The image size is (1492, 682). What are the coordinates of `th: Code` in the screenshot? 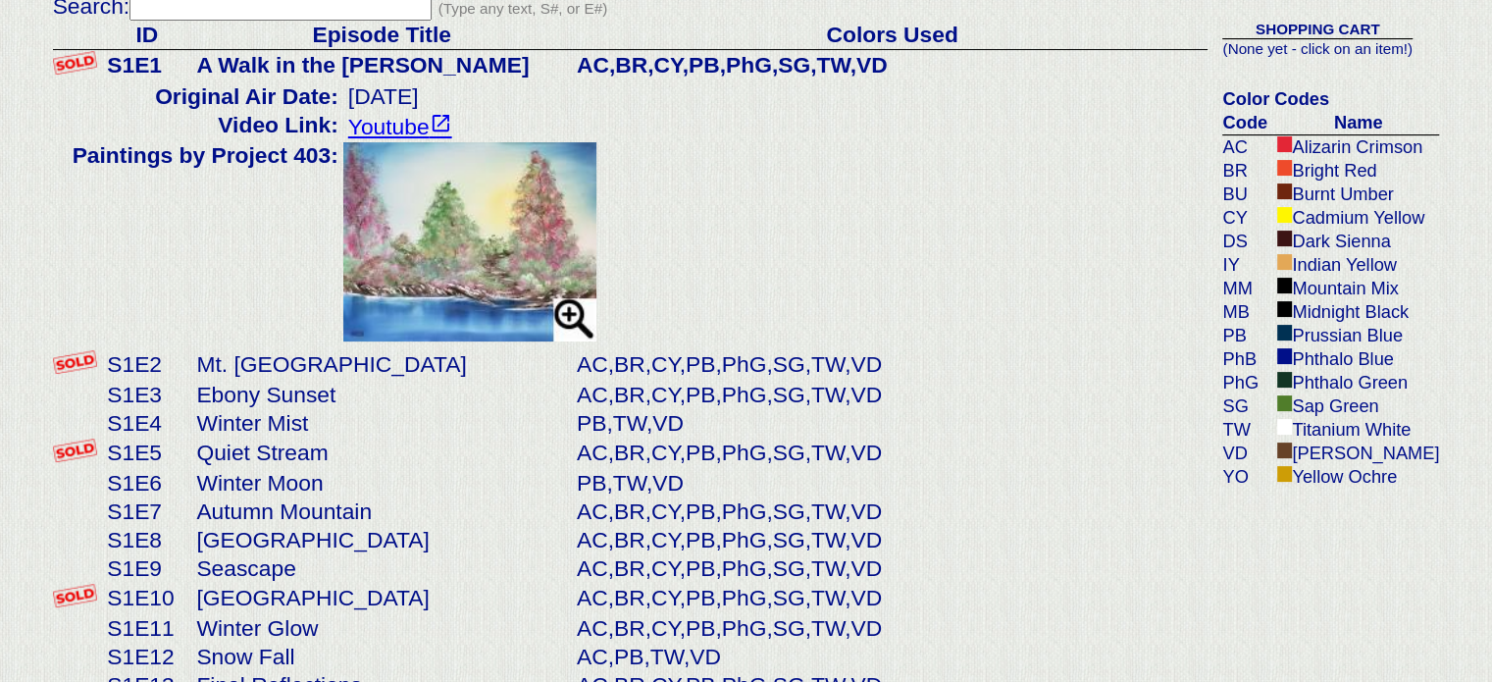 It's located at (1247, 123).